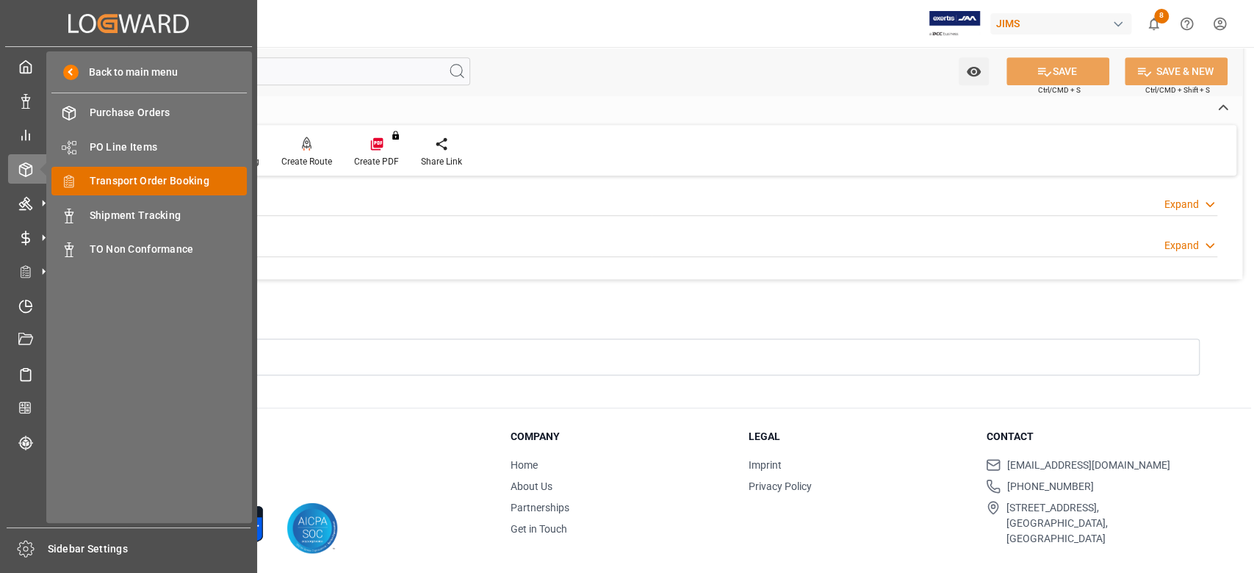  I want to click on a: Data Management, so click(129, 100).